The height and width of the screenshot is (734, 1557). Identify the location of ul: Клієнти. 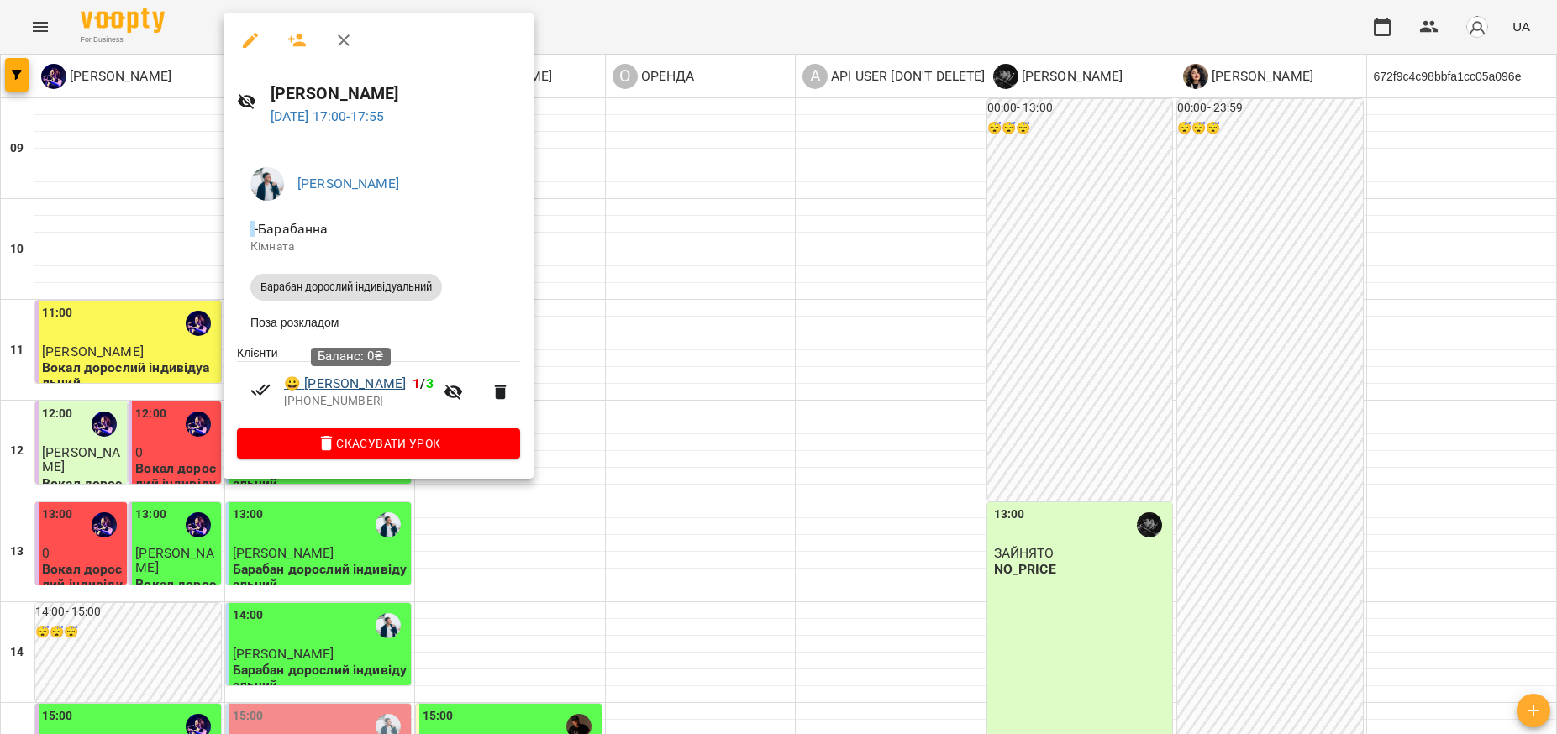
(378, 387).